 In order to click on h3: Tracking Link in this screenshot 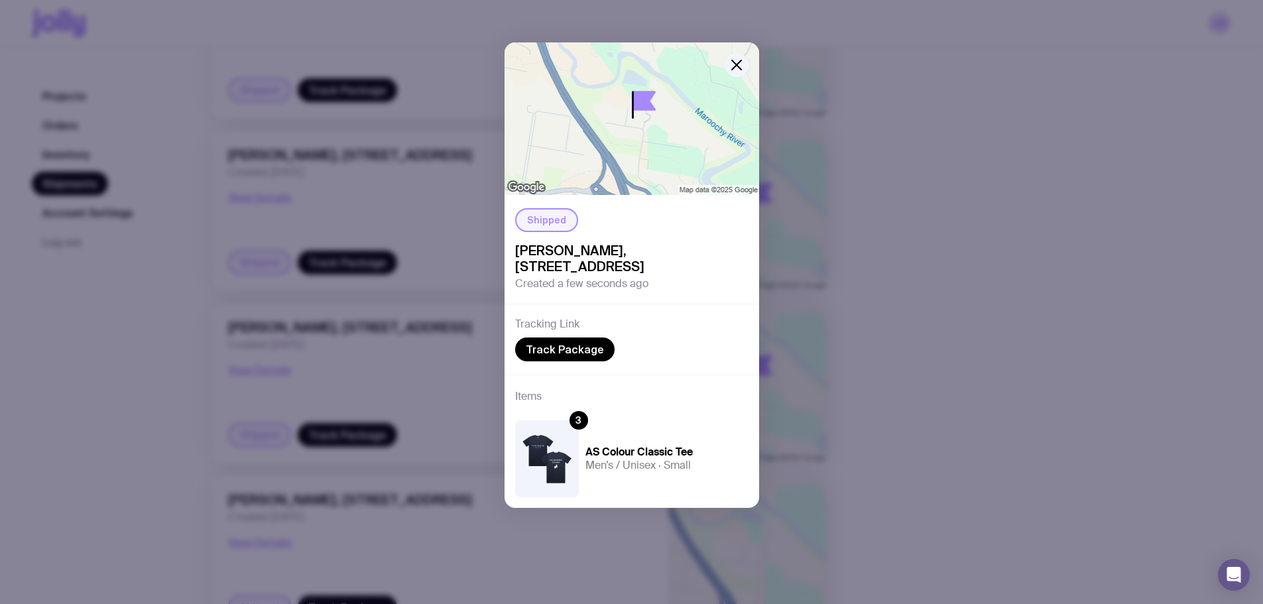, I will do `click(547, 324)`.